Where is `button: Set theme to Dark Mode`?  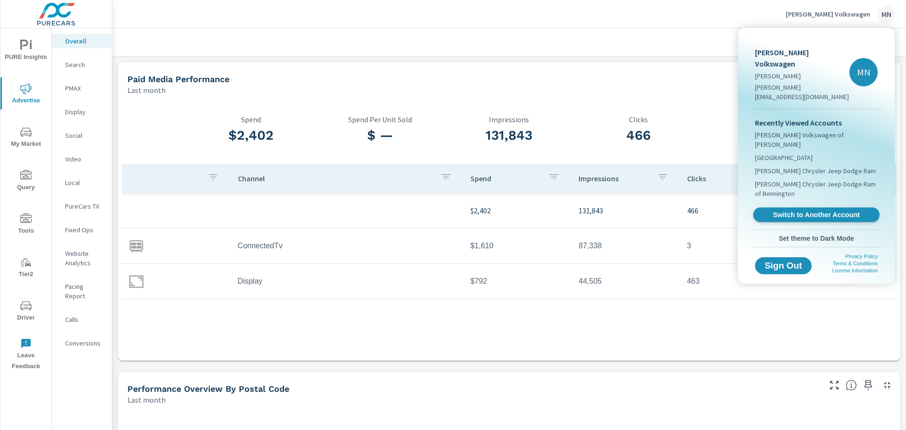
button: Set theme to Dark Mode is located at coordinates (816, 238).